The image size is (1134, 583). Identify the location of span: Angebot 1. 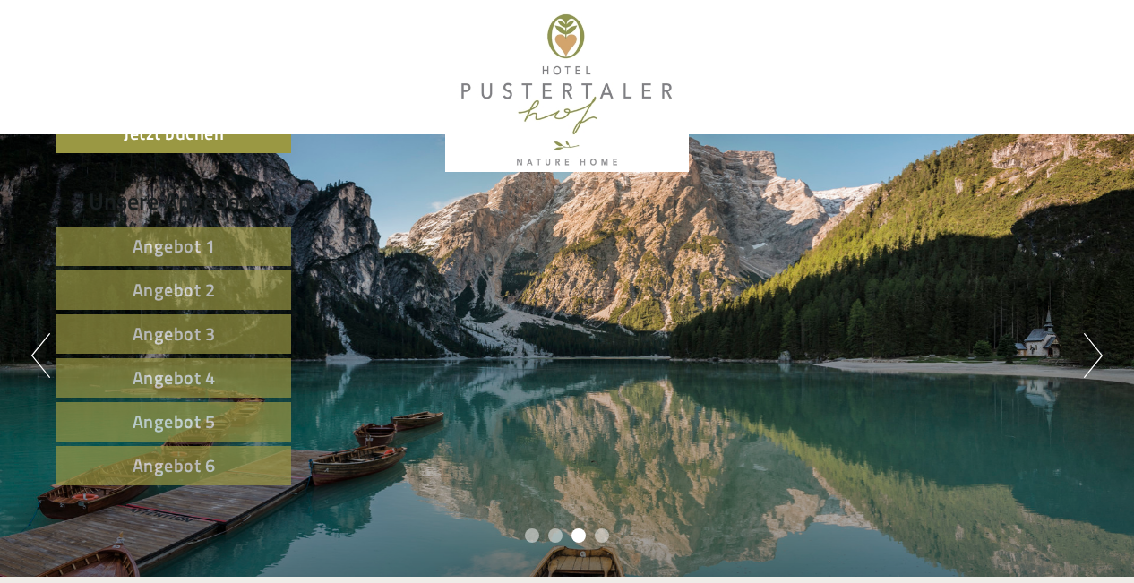
(174, 246).